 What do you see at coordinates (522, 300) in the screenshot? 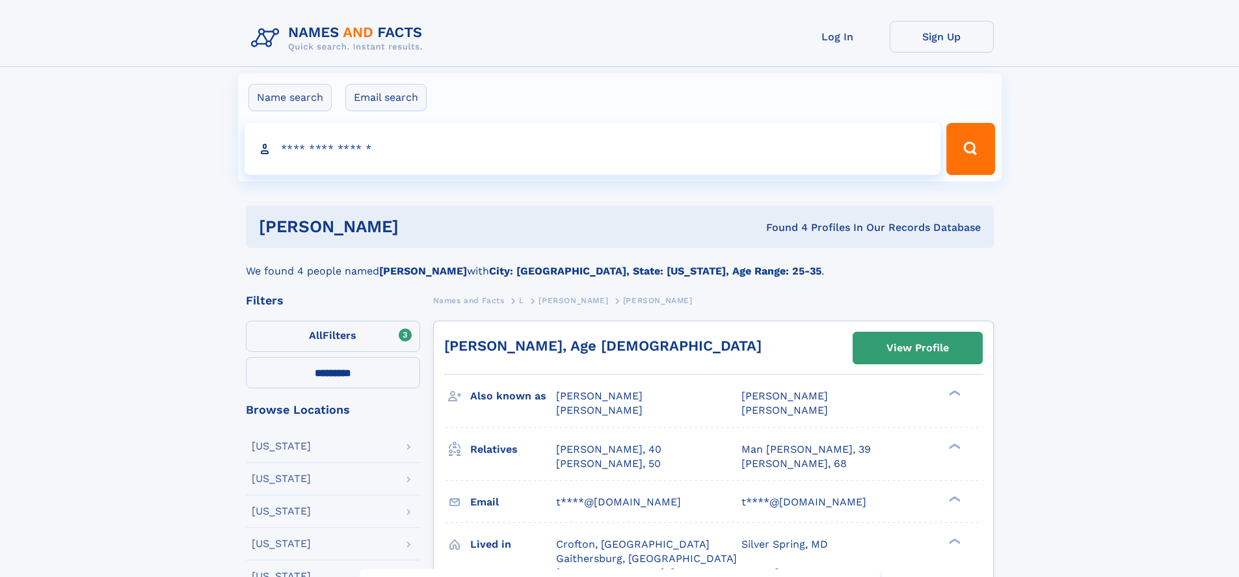
I see `span: L` at bounding box center [522, 300].